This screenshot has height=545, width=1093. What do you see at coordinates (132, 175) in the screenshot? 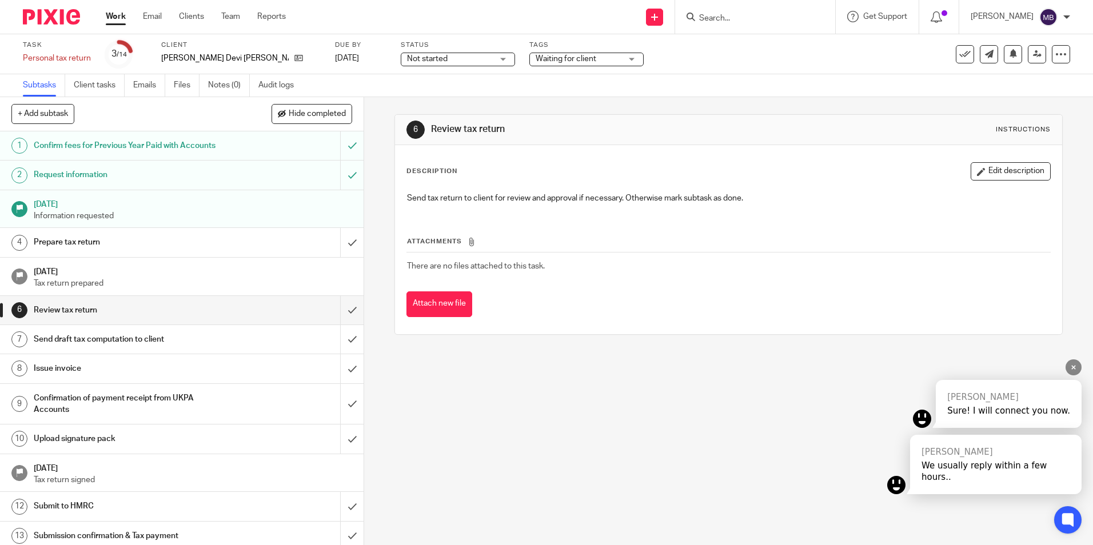
I see `h1: Request information` at bounding box center [132, 175].